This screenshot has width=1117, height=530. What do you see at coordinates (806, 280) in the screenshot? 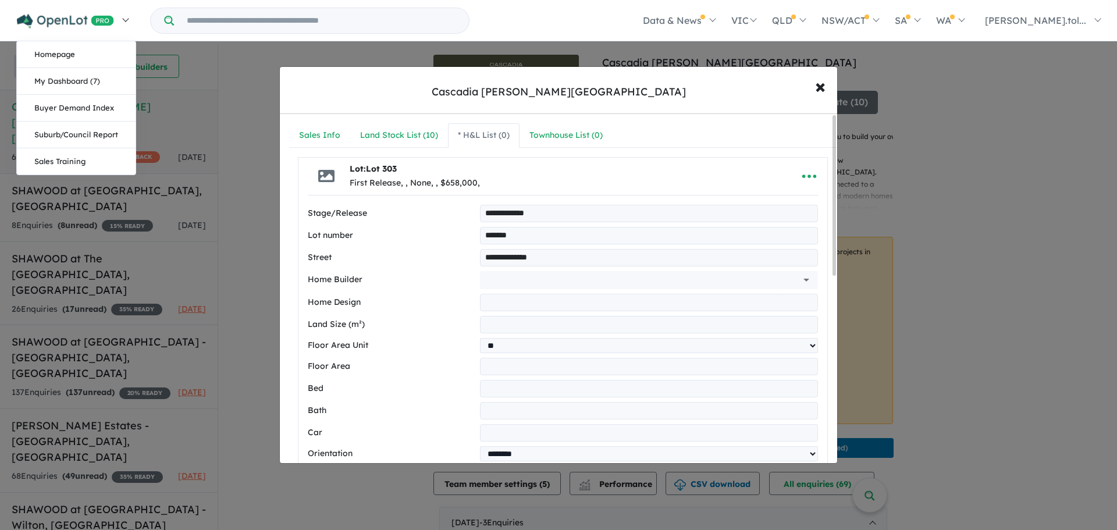
I see `button: Open` at bounding box center [806, 280].